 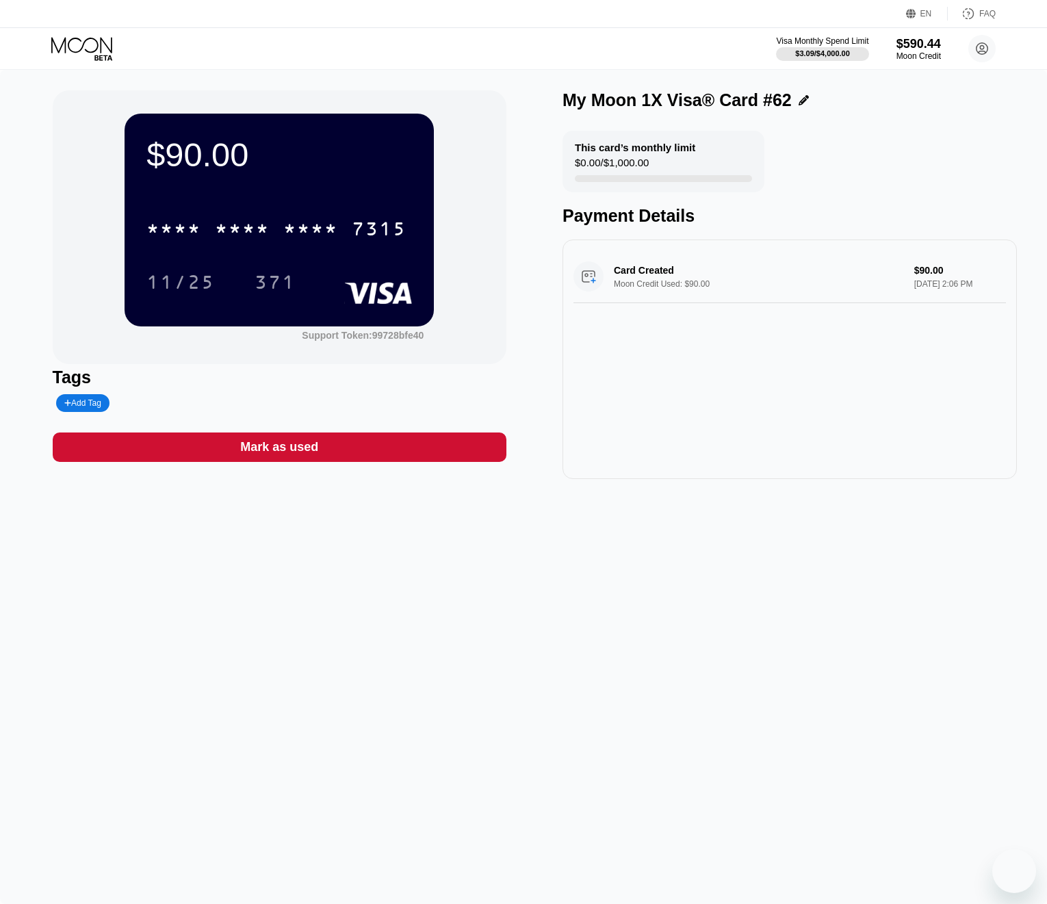 I want to click on div: $3.09 / $4,000.00, so click(x=823, y=53).